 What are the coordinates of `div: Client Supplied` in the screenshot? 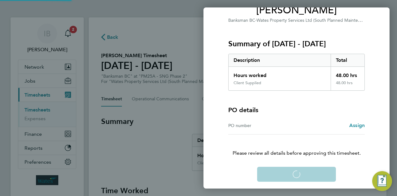 It's located at (247, 83).